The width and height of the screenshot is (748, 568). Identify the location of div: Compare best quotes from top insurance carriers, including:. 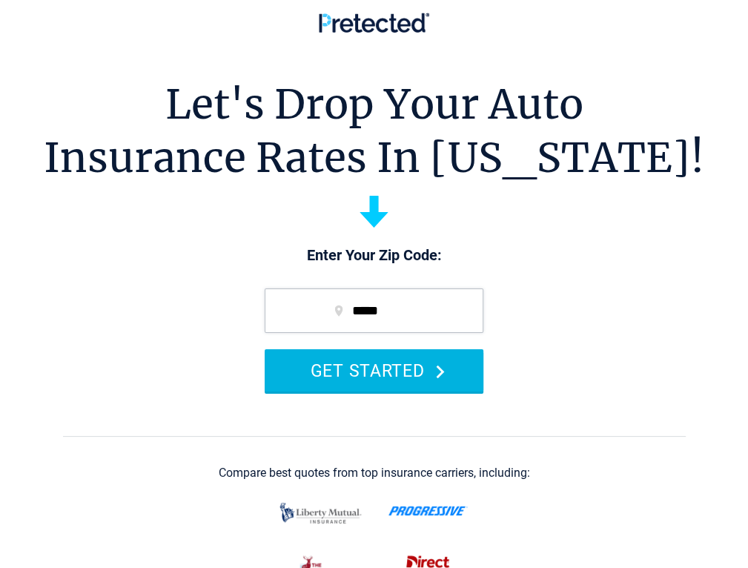
(374, 473).